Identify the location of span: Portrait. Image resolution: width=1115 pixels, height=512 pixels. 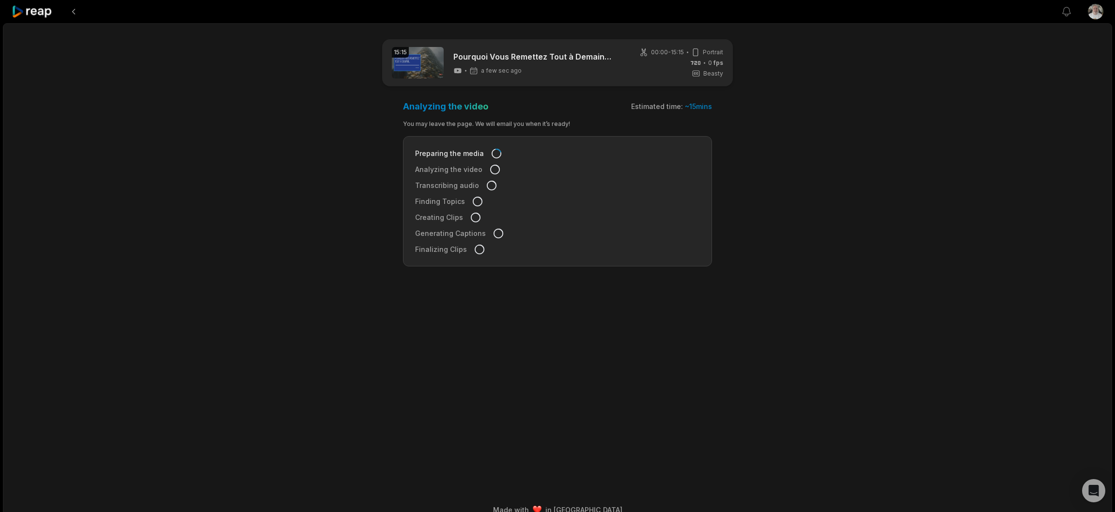
(713, 52).